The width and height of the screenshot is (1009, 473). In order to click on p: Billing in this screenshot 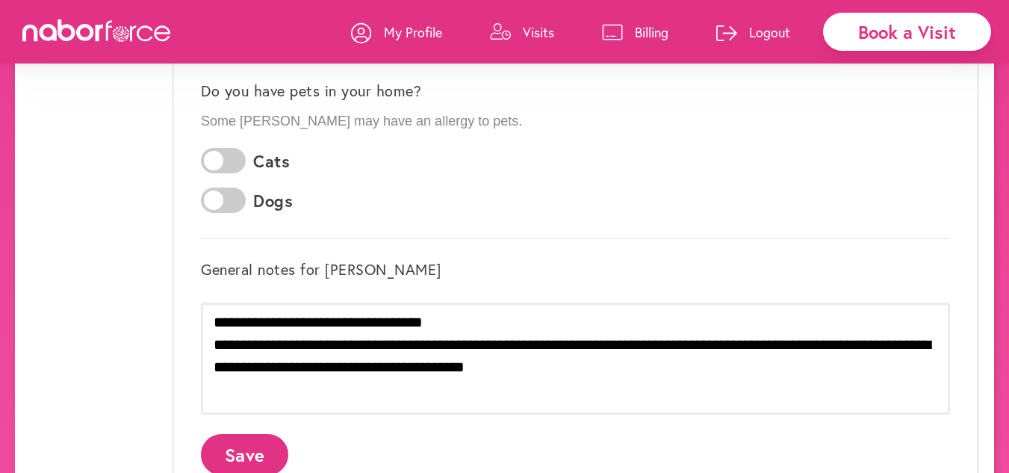, I will do `click(651, 32)`.